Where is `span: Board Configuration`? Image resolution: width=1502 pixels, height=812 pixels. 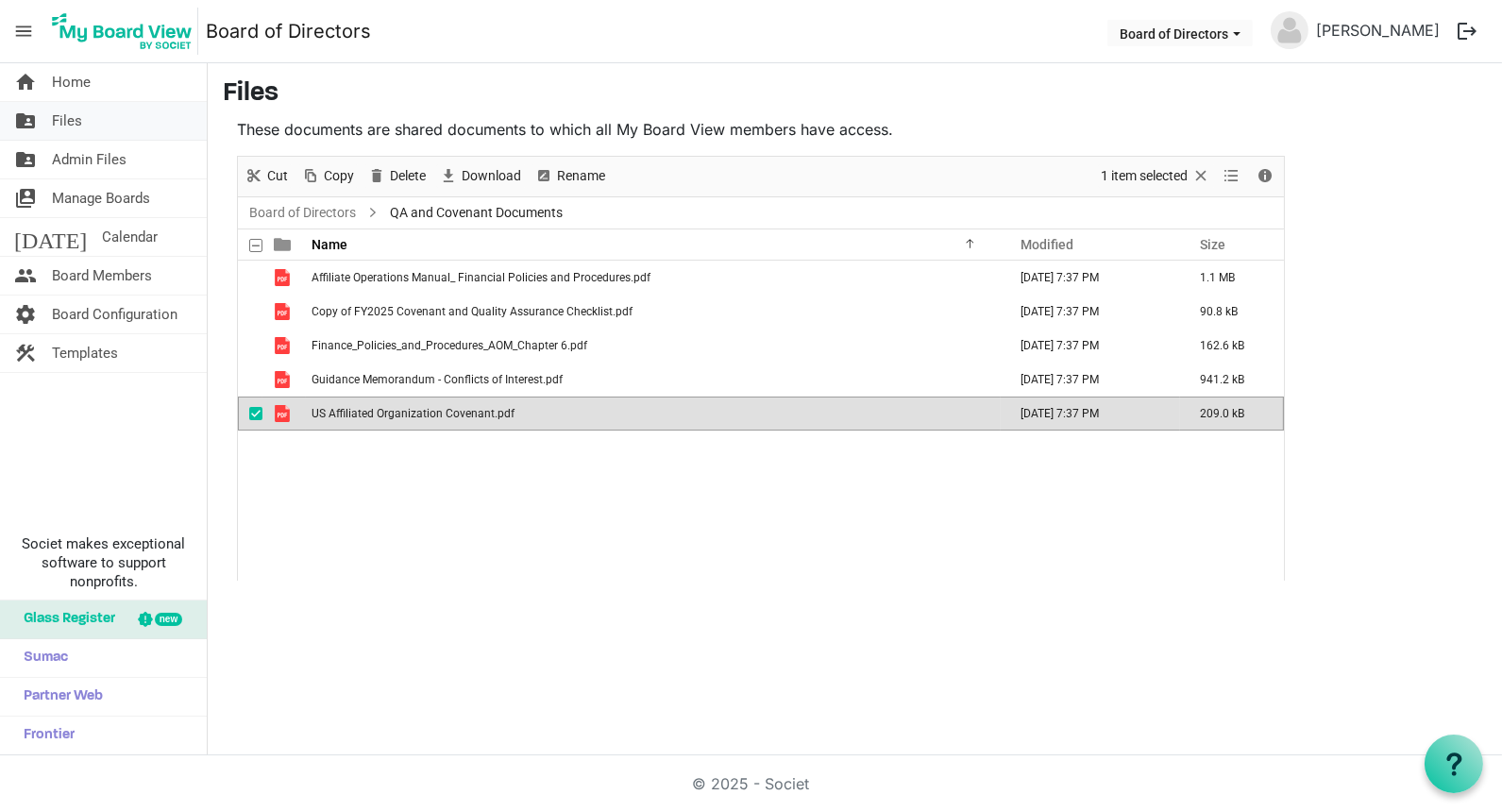 span: Board Configuration is located at coordinates (114, 314).